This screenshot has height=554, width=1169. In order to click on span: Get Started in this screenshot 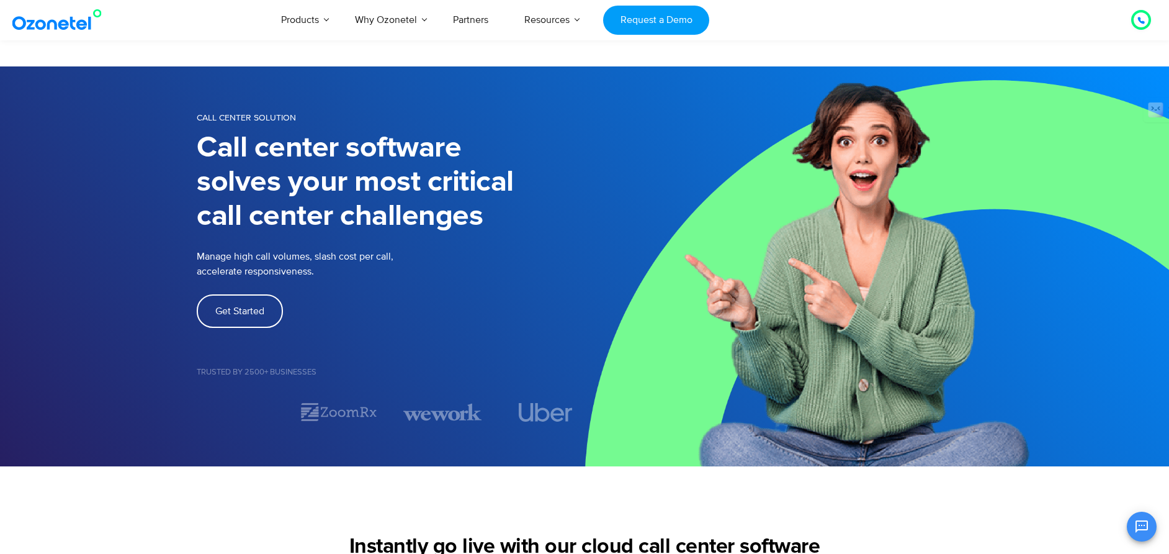, I will do `click(240, 311)`.